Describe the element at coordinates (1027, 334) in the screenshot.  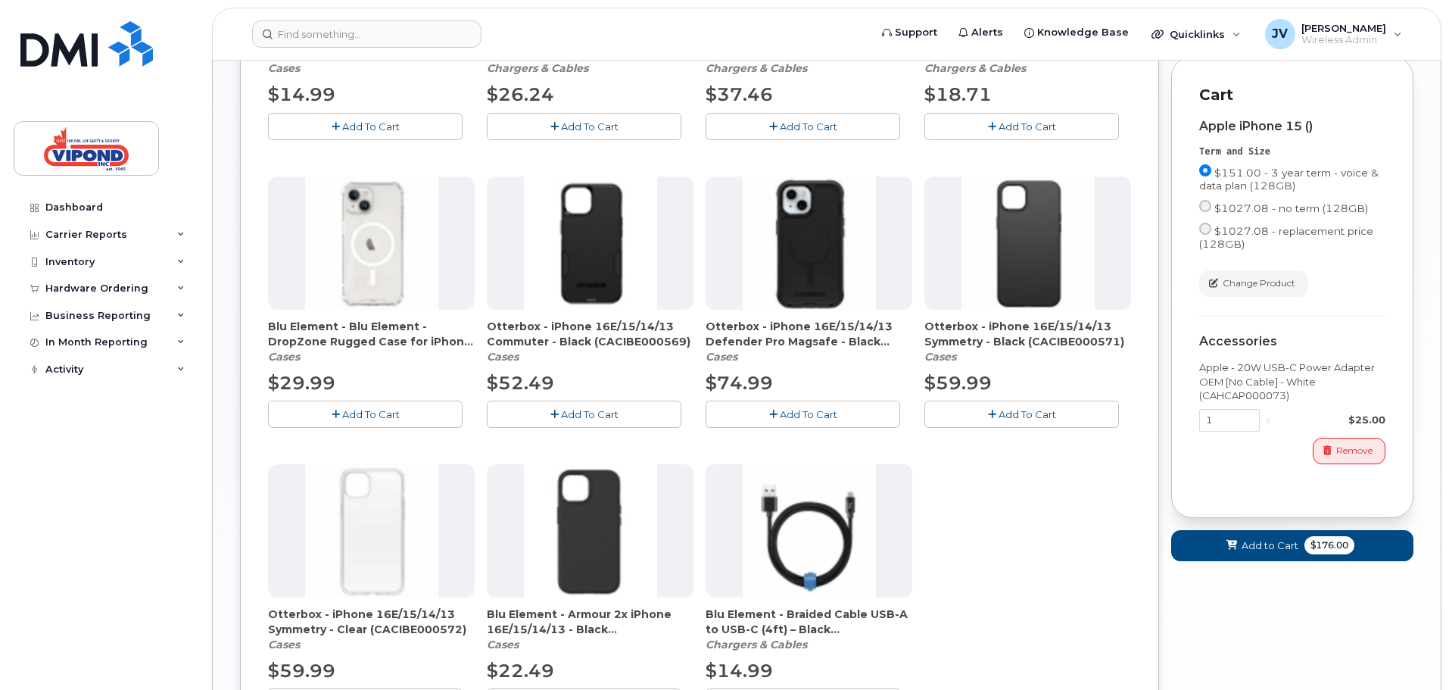
I see `span: Otterbox - iPhone 16E/15/14/13 Symmetry - Black (CACIBE000571)` at that location.